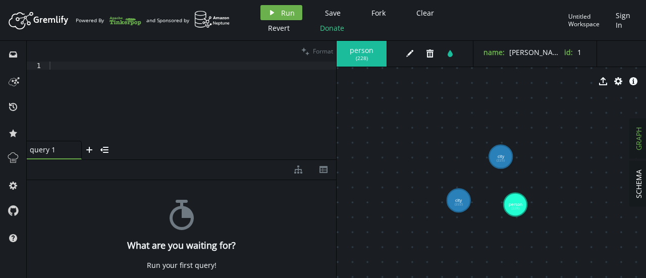 The height and width of the screenshot is (278, 646). I want to click on span: query 1, so click(50, 150).